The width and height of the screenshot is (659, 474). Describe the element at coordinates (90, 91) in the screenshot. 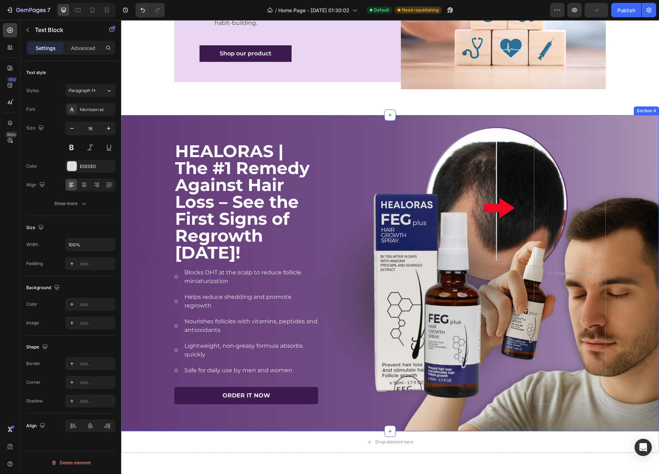

I see `button: Paragraph 1*` at that location.